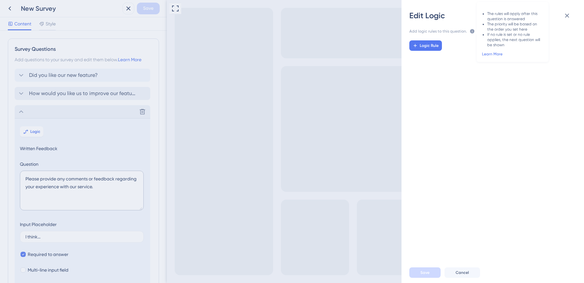 This screenshot has width=584, height=283. Describe the element at coordinates (515, 40) in the screenshot. I see `li: If no rule is set or no rule applies, the next question will be shown` at that location.